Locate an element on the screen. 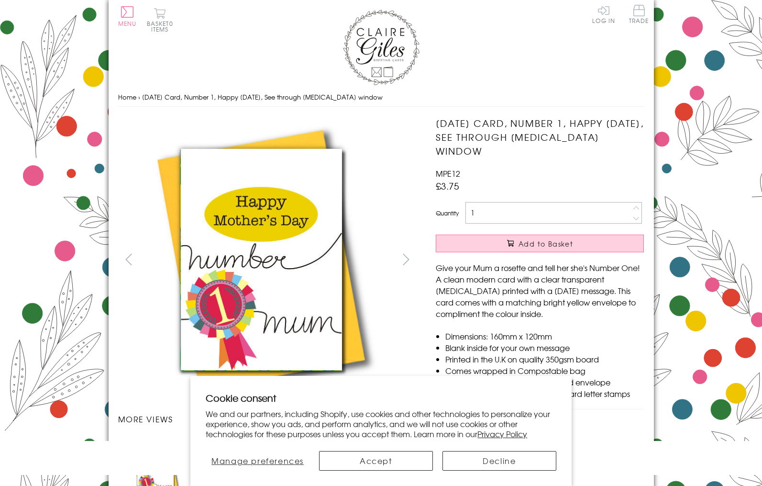 The width and height of the screenshot is (762, 486). span: Add to Basket is located at coordinates (546, 243).